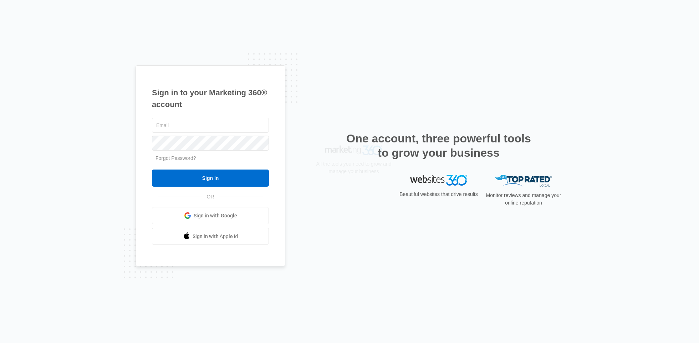 The height and width of the screenshot is (343, 699). Describe the element at coordinates (438, 194) in the screenshot. I see `p: Beautiful websites that drive results` at that location.